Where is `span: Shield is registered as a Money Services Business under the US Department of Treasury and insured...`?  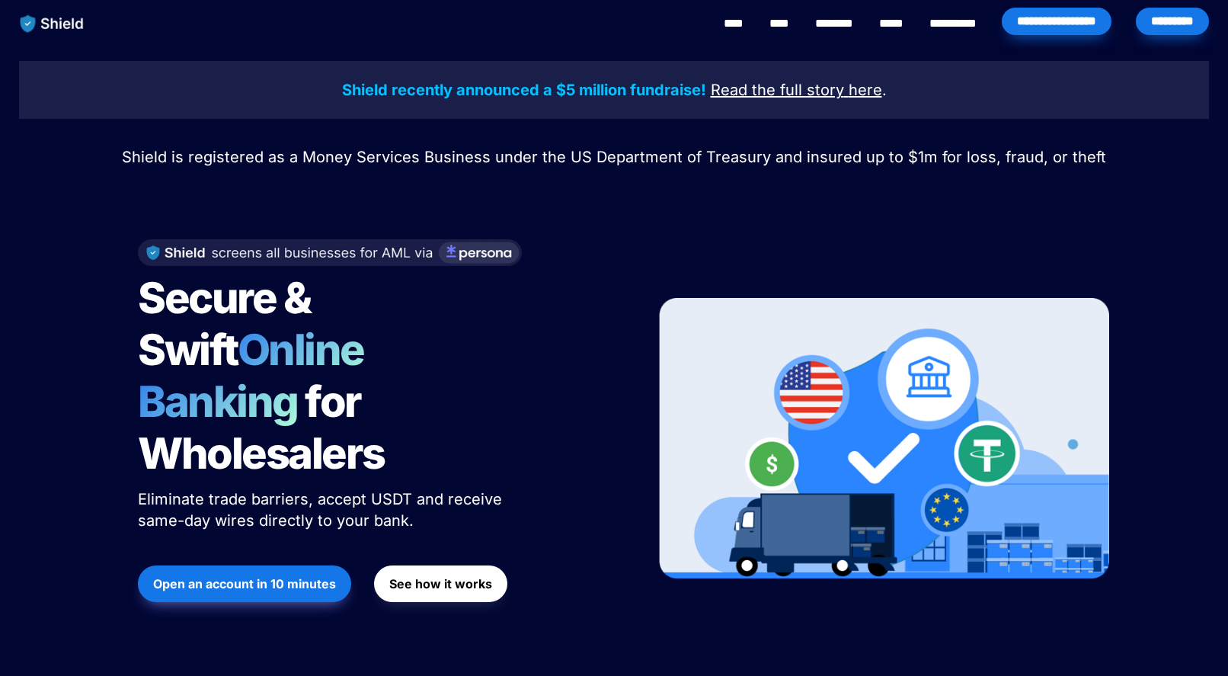
span: Shield is registered as a Money Services Business under the US Department of Treasury and insured... is located at coordinates (614, 157).